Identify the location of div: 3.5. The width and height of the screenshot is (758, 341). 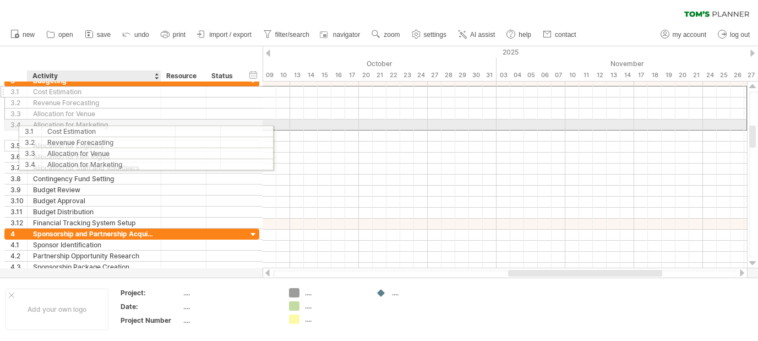
(19, 145).